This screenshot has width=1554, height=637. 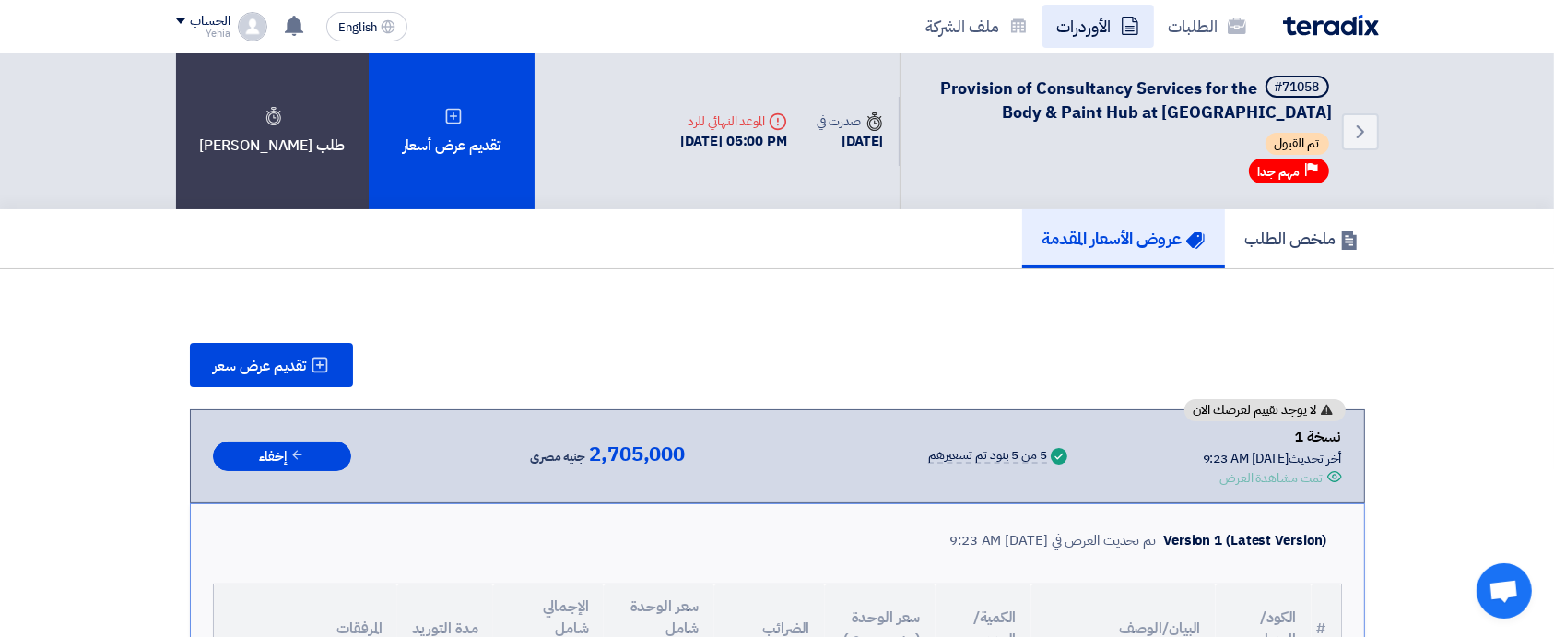 I want to click on div: 5 من 5 بنود تم تسعيرهم, so click(x=987, y=456).